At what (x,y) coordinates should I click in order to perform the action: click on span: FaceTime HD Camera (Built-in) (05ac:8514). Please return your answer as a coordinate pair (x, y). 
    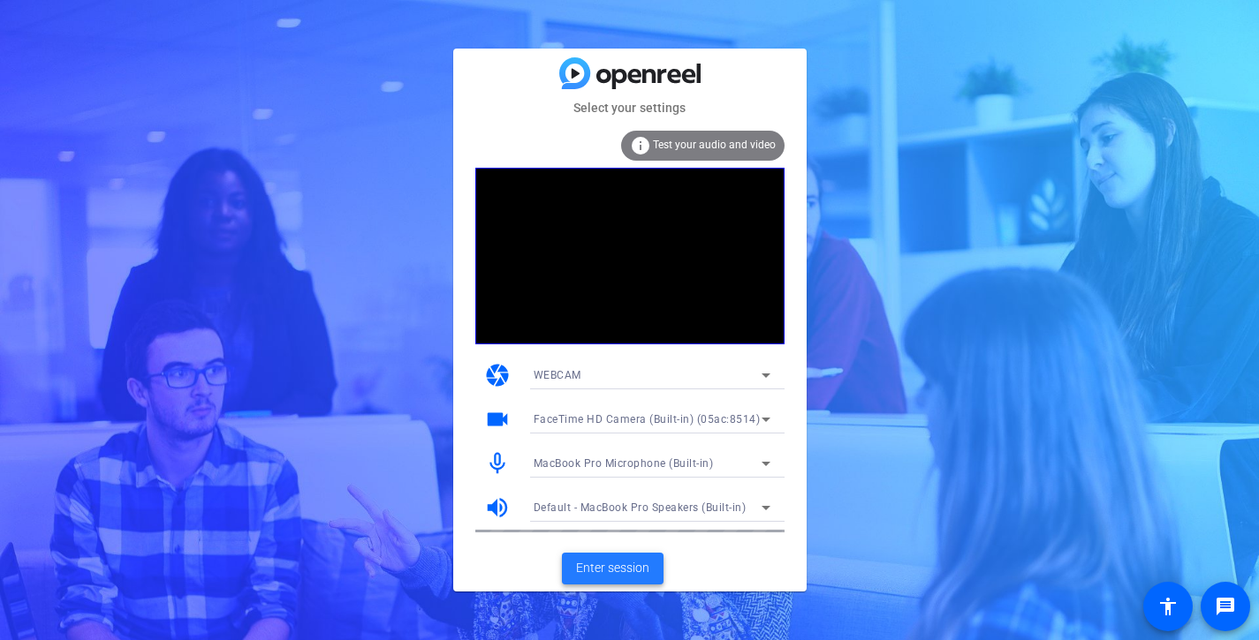
    Looking at the image, I should click on (647, 420).